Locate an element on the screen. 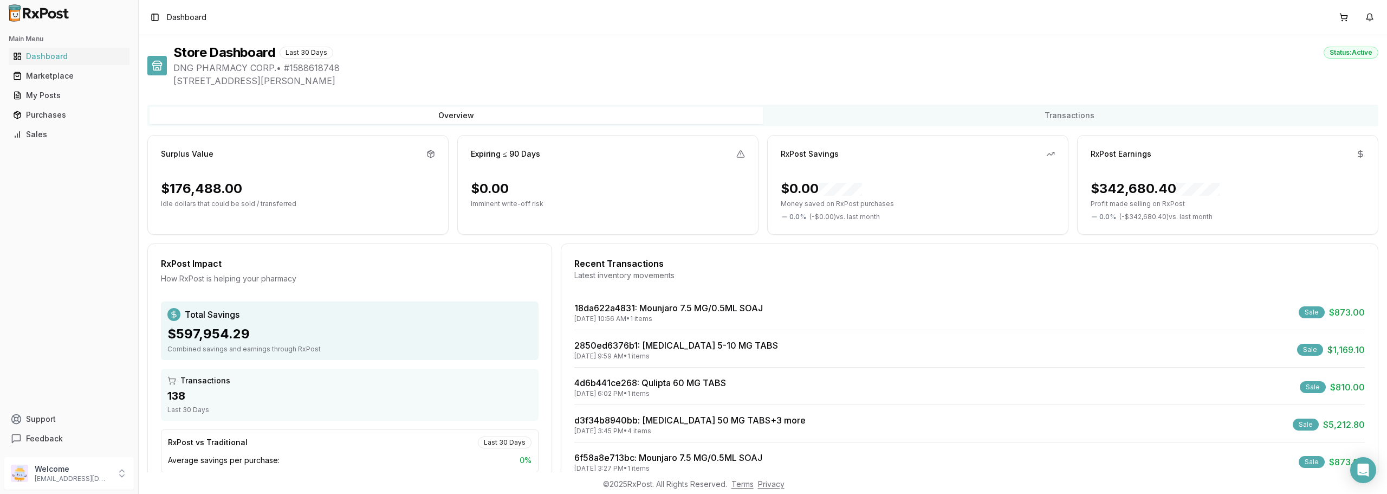  a: Terms is located at coordinates (742, 483).